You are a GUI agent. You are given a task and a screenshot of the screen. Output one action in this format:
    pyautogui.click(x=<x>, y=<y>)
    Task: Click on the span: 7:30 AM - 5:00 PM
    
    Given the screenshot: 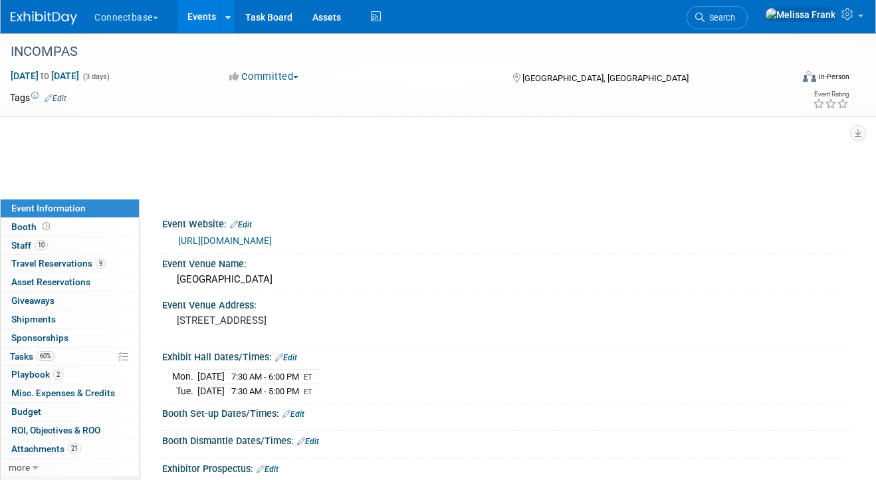 What is the action you would take?
    pyautogui.click(x=265, y=391)
    